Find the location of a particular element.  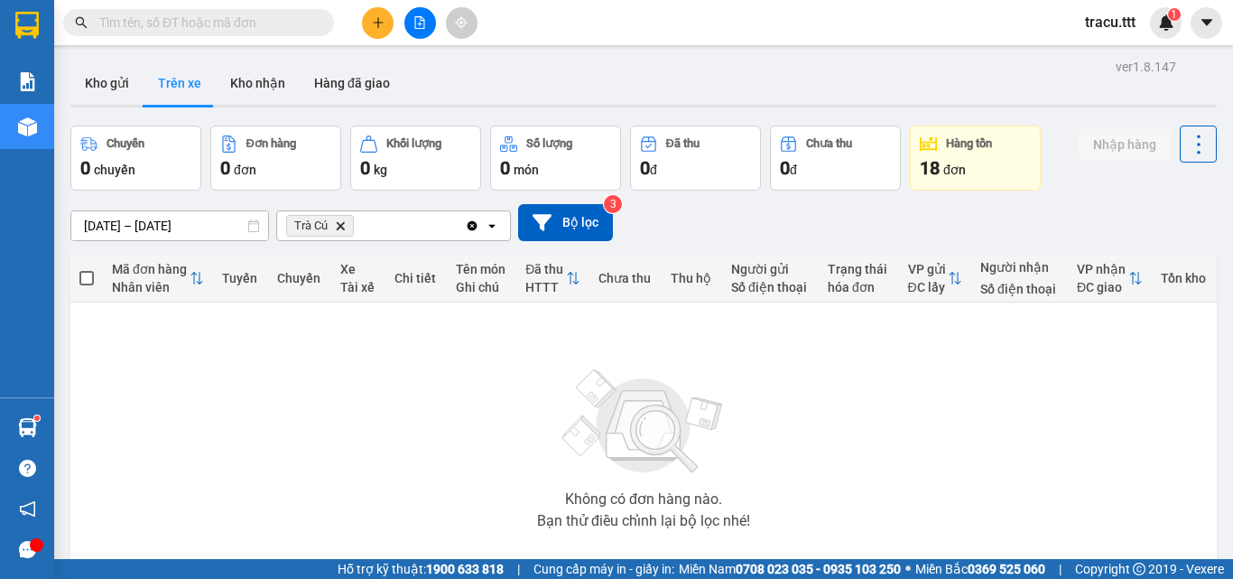

span: Miền Nam is located at coordinates (790, 569).